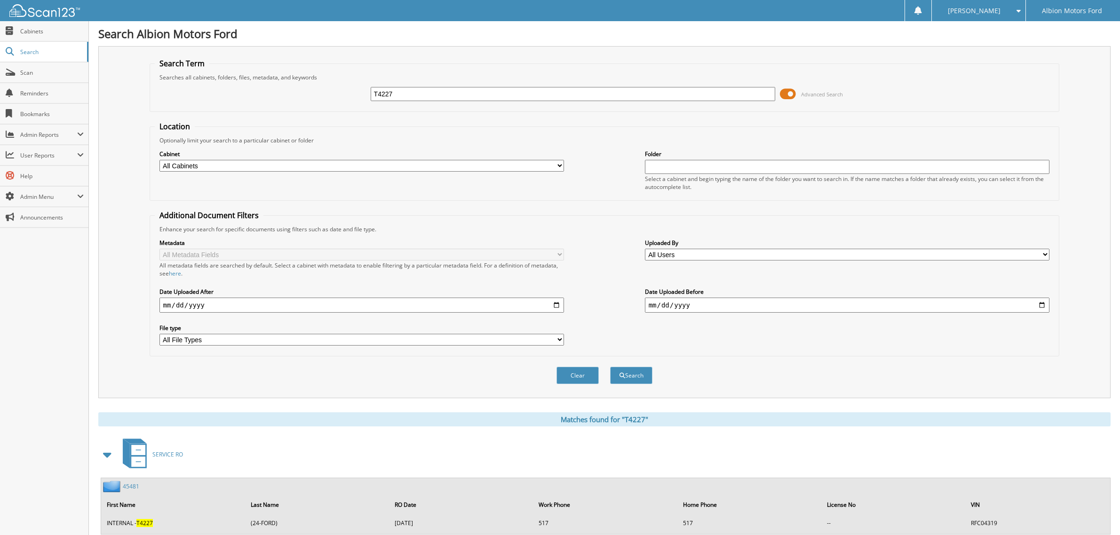 This screenshot has height=535, width=1120. Describe the element at coordinates (317, 505) in the screenshot. I see `th: Last Name` at that location.